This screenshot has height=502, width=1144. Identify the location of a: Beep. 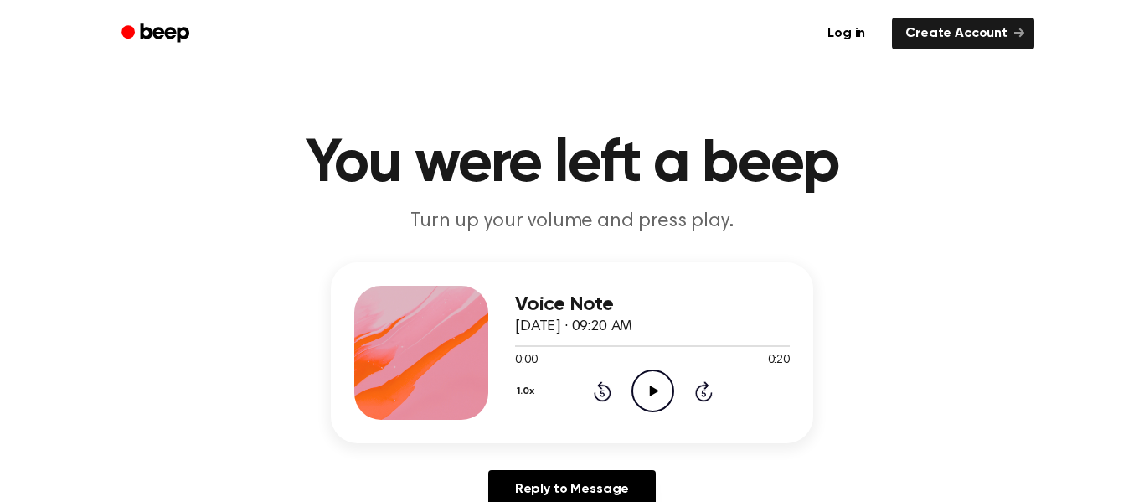
(157, 33).